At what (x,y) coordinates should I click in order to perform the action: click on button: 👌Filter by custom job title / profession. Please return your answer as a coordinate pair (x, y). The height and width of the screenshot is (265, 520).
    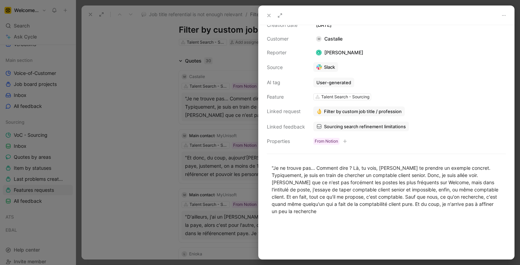
    Looking at the image, I should click on (359, 111).